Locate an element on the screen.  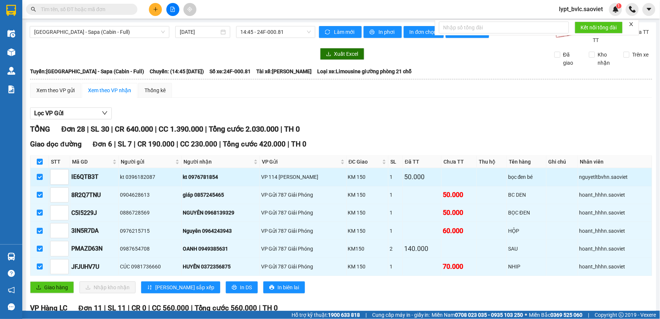
span: In phơi is located at coordinates (387, 32).